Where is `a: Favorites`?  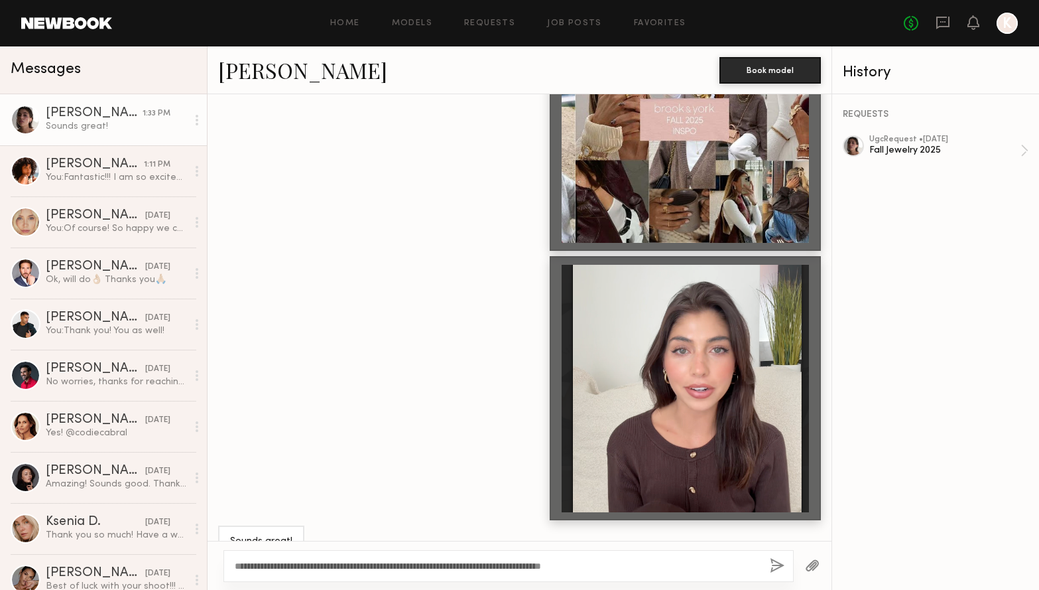 a: Favorites is located at coordinates (660, 23).